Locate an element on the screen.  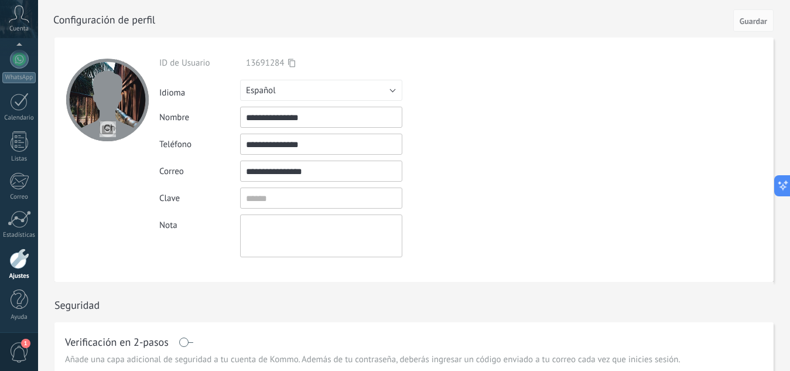
div: Clave is located at coordinates (200, 198).